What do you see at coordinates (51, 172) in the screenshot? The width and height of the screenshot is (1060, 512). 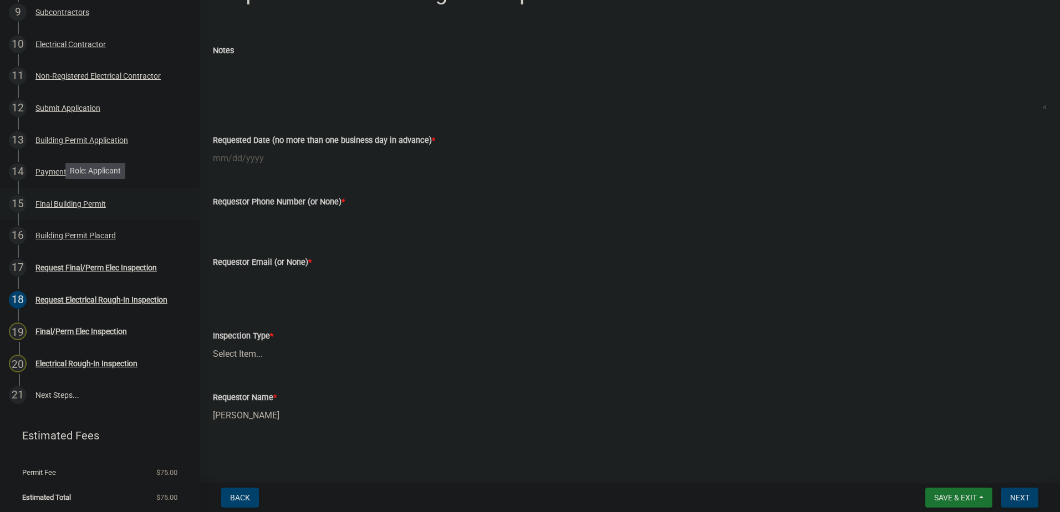 I see `div: Payment` at bounding box center [51, 172].